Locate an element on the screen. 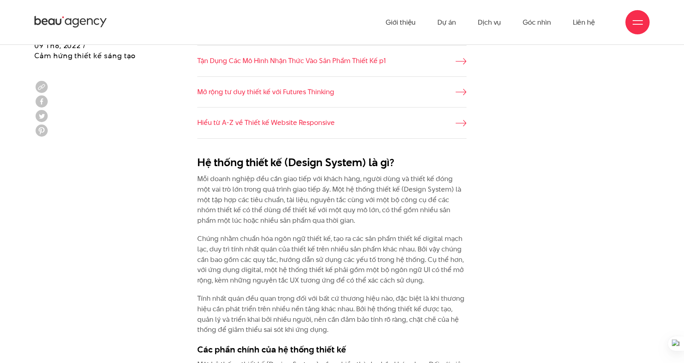 The image size is (684, 363). a: Hiểu từ A-Z về Thiết kế Website Responsive is located at coordinates (332, 123).